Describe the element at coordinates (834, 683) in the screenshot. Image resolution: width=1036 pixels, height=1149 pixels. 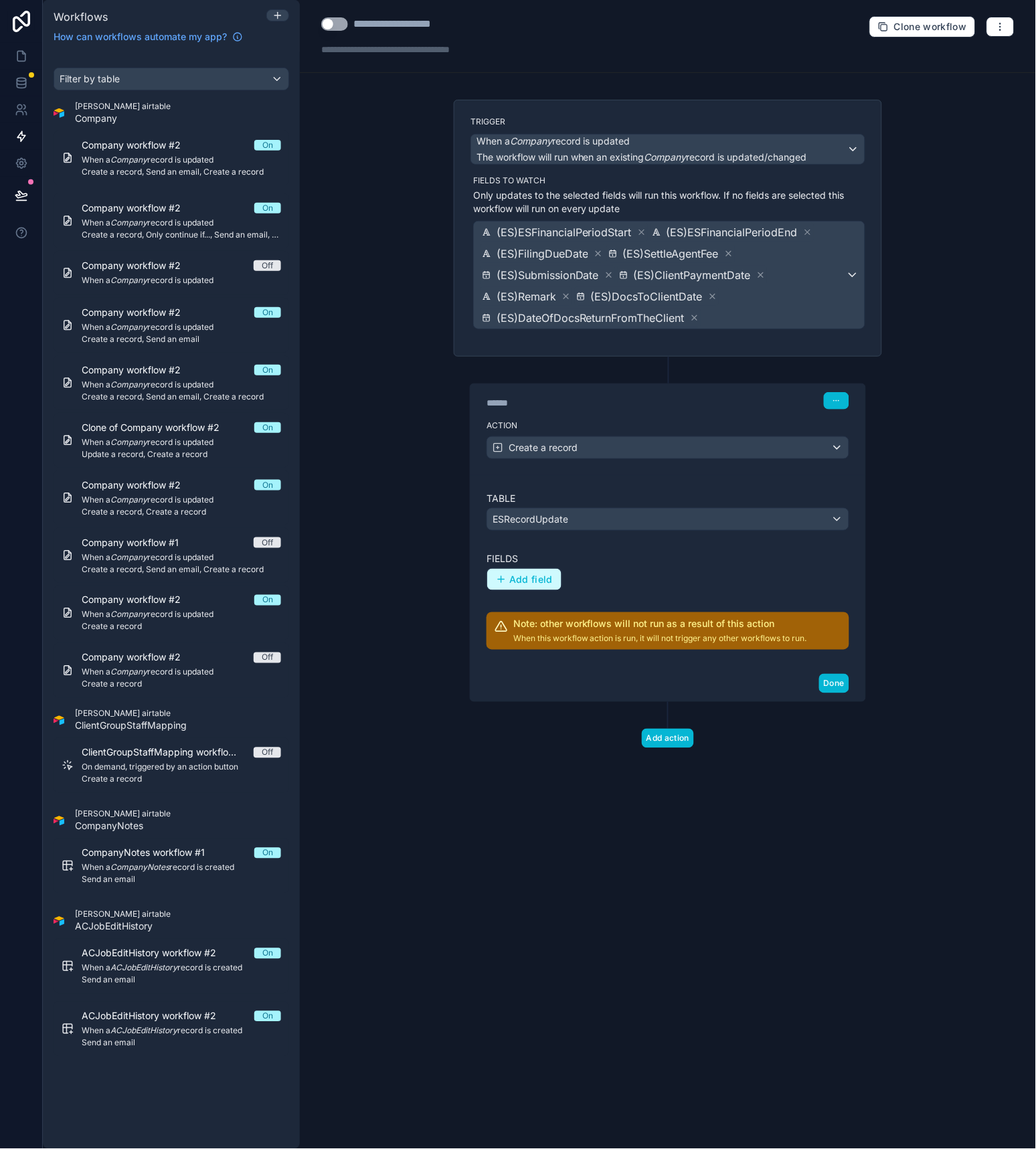
I see `button: Done` at that location.